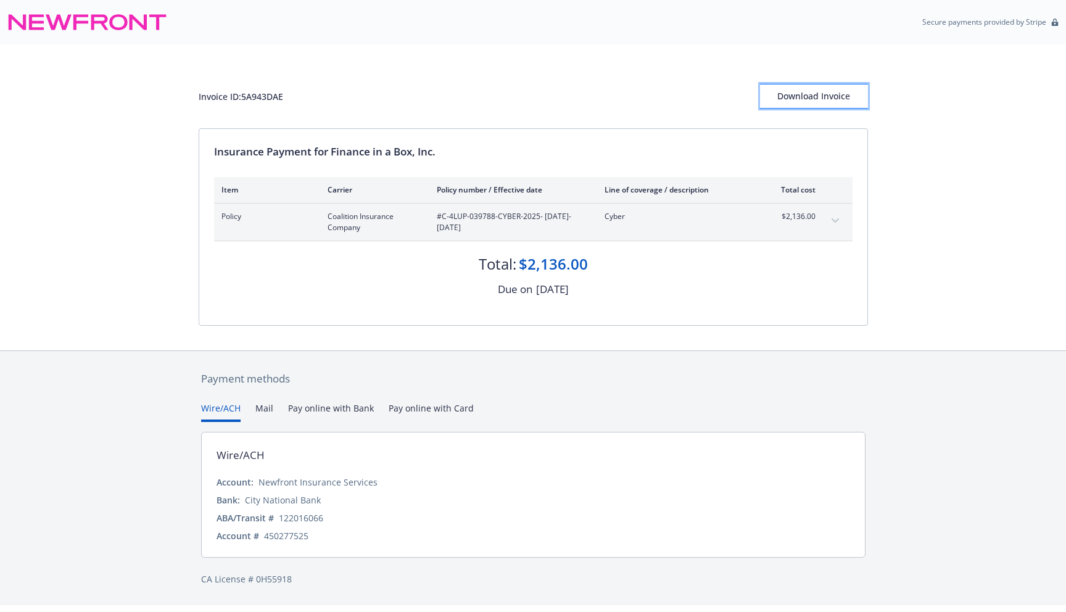 The width and height of the screenshot is (1066, 612). Describe the element at coordinates (265, 217) in the screenshot. I see `span: Policy` at that location.